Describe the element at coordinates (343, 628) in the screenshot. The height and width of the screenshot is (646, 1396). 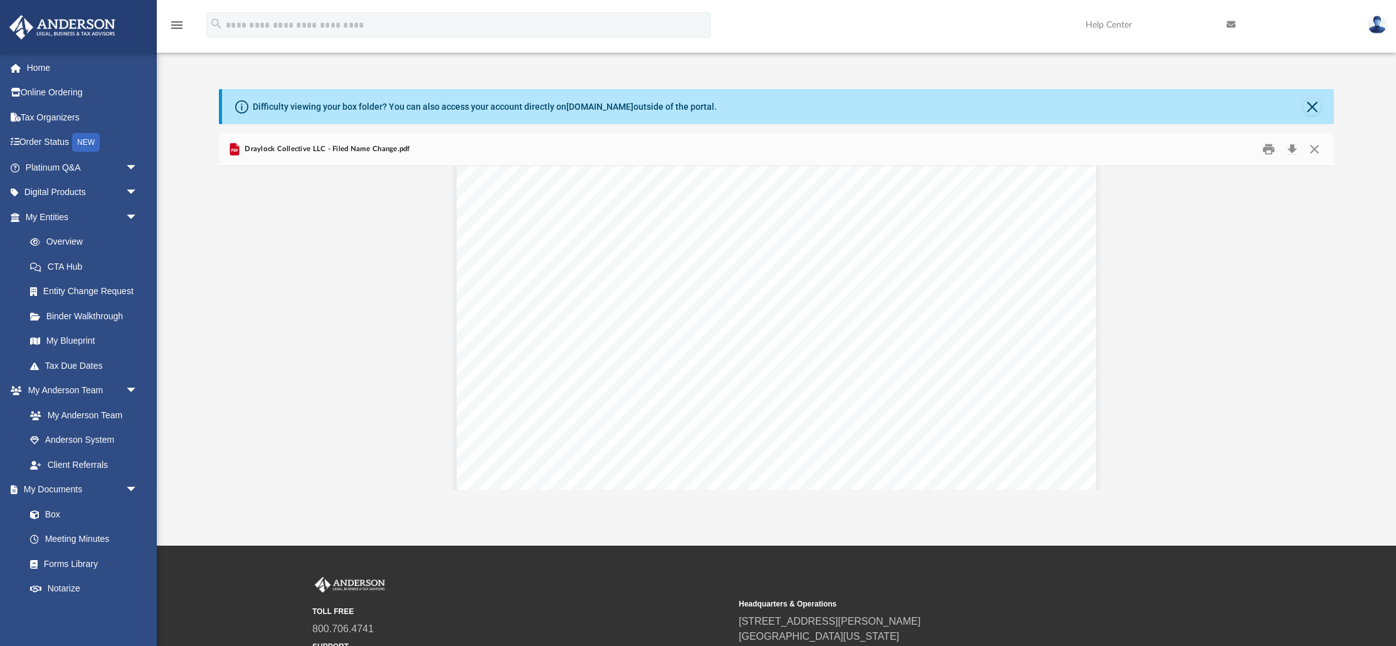
I see `a: 800.706.4741` at that location.